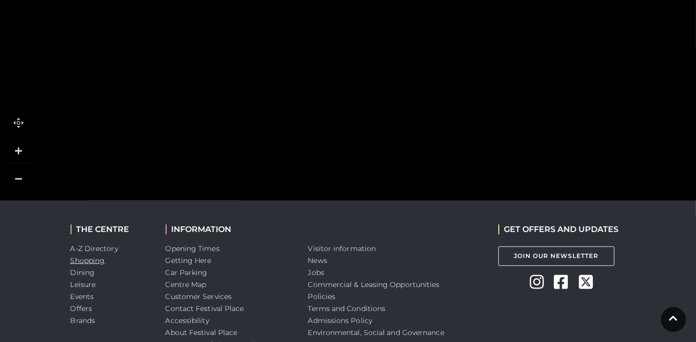 This screenshot has width=696, height=342. I want to click on a: Brands, so click(83, 321).